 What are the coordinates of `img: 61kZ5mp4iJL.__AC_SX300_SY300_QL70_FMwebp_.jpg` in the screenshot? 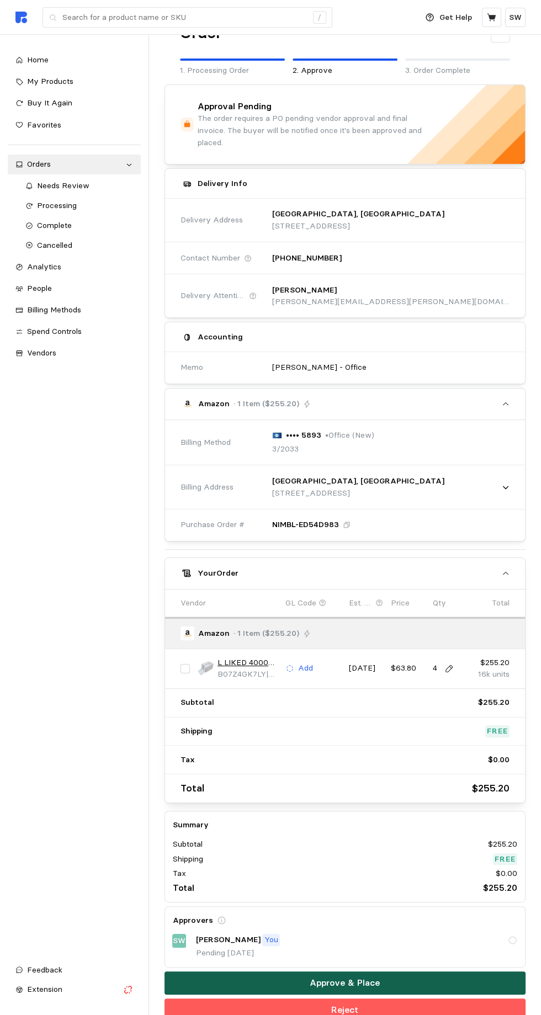 It's located at (205, 668).